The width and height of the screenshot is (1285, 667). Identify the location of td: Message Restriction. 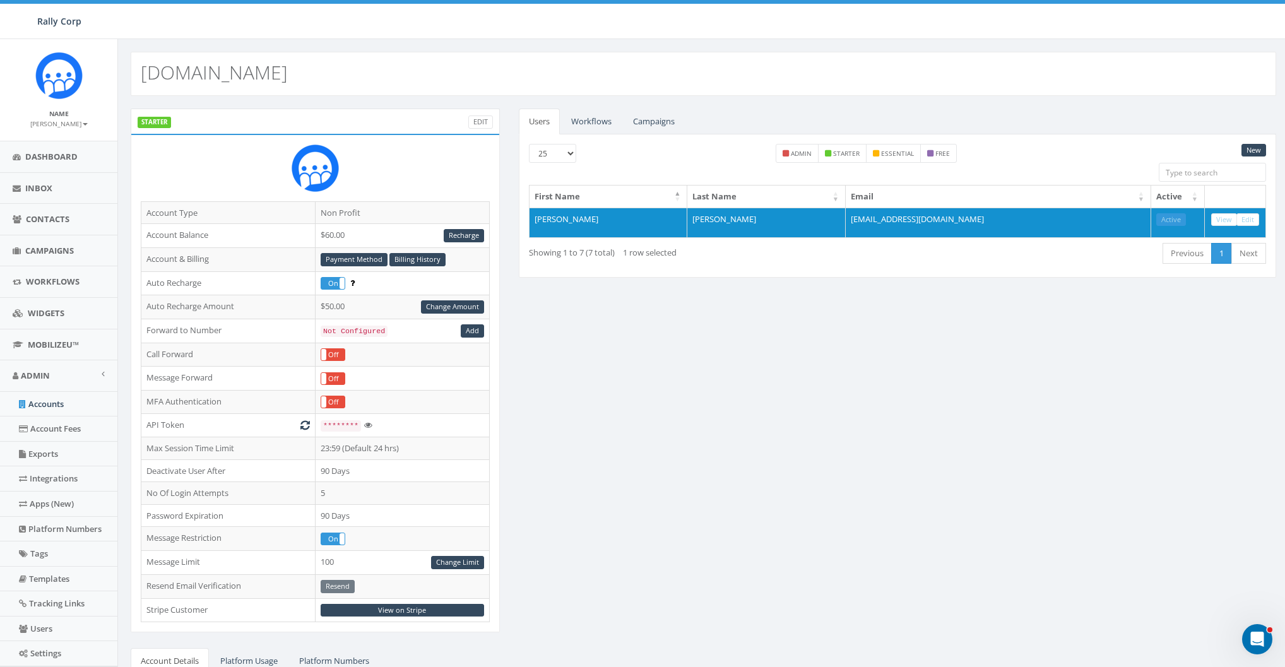
(229, 539).